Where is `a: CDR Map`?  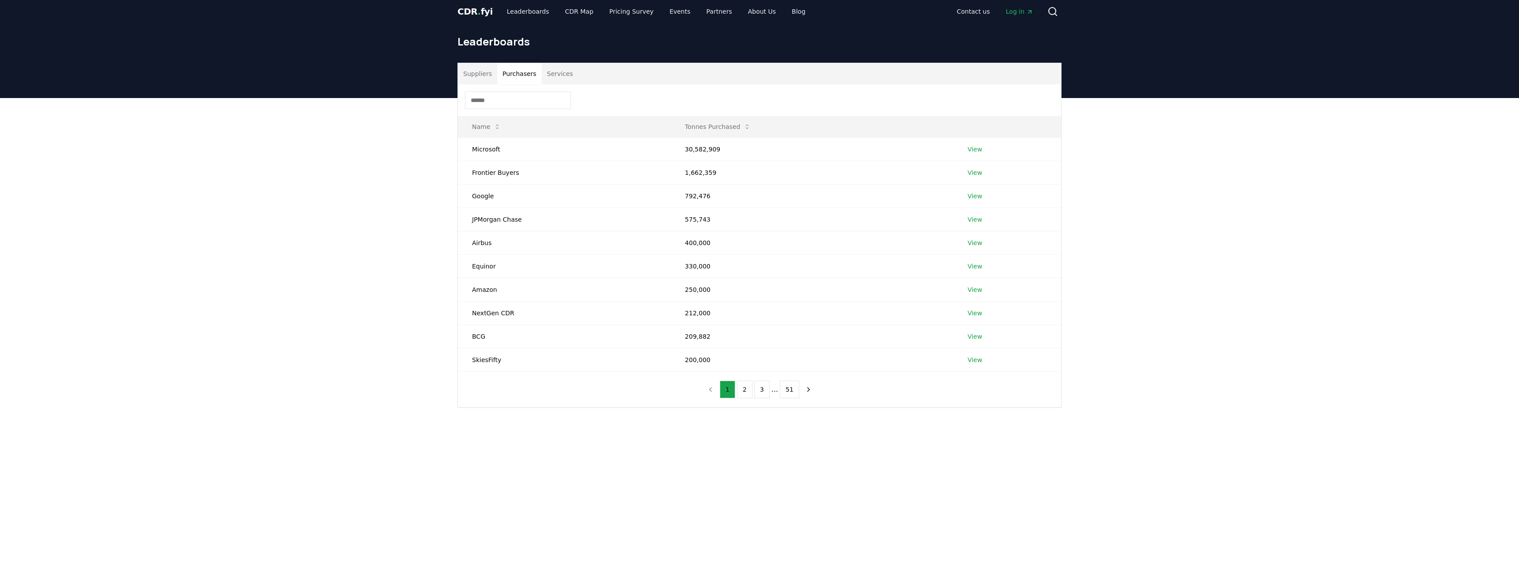
a: CDR Map is located at coordinates (580, 11).